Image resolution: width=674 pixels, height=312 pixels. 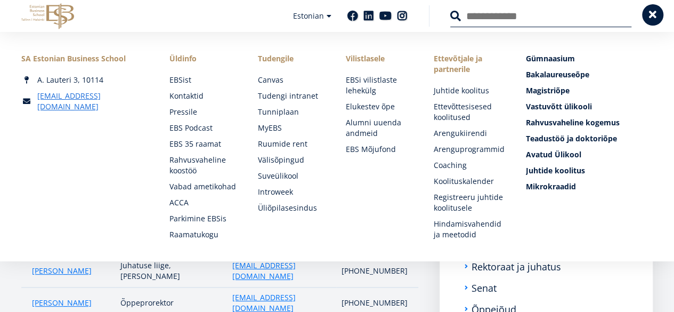 I want to click on a: Tunniplaan, so click(x=290, y=112).